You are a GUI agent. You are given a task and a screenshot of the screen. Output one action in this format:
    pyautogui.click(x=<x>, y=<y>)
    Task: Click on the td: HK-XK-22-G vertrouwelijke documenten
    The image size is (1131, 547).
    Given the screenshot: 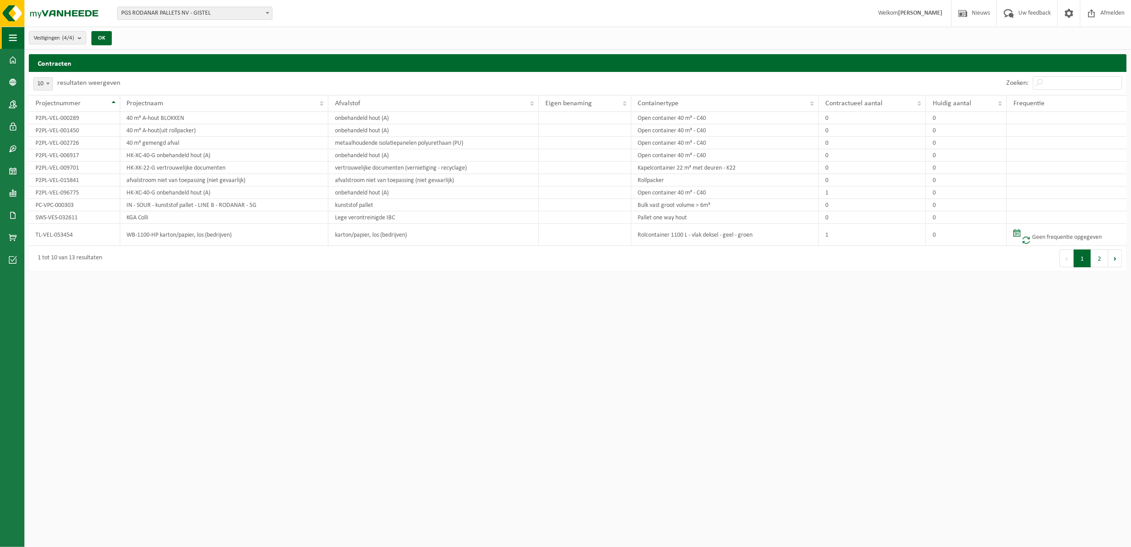 What is the action you would take?
    pyautogui.click(x=224, y=168)
    